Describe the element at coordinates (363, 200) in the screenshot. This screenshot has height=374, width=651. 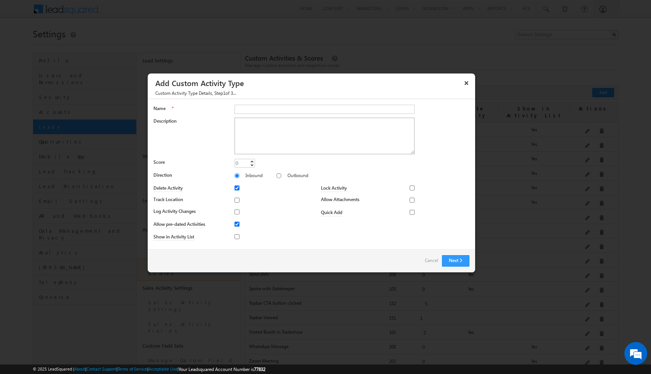
I see `label: Allow Attachments` at that location.